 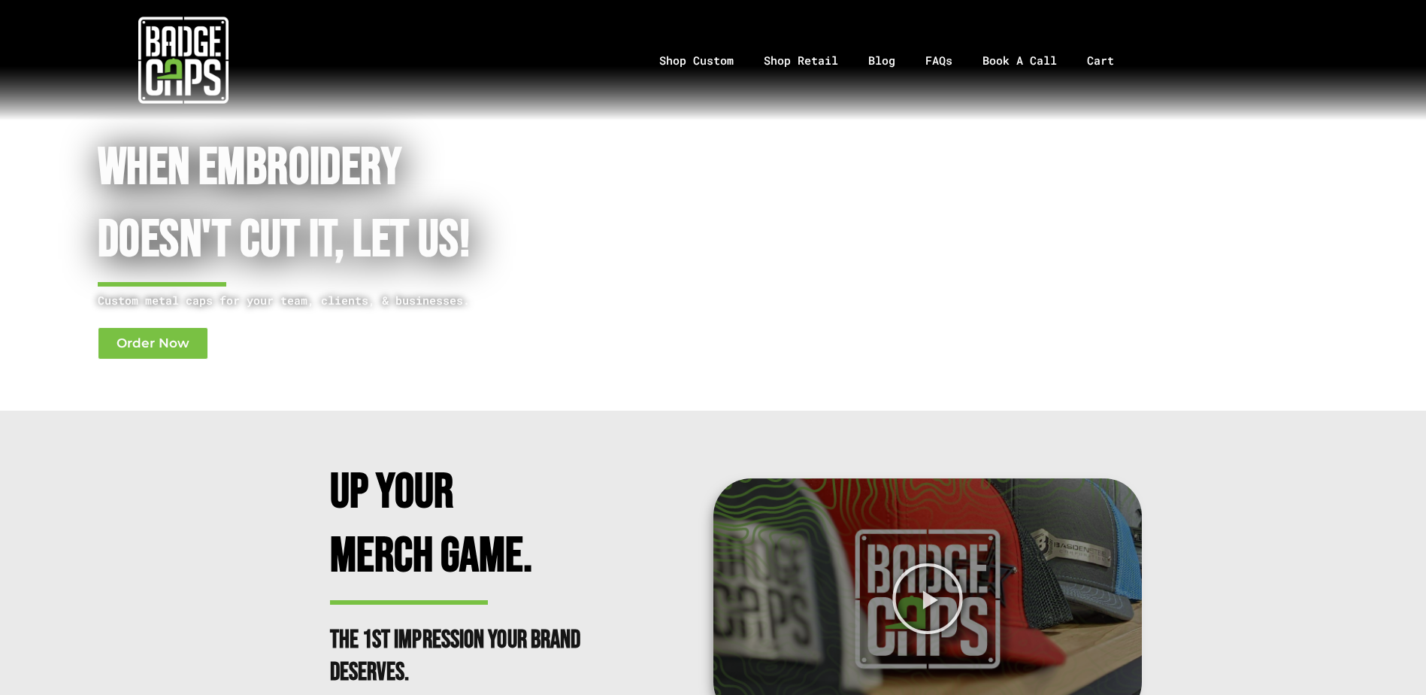 What do you see at coordinates (696, 60) in the screenshot?
I see `a: Shop Custom` at bounding box center [696, 60].